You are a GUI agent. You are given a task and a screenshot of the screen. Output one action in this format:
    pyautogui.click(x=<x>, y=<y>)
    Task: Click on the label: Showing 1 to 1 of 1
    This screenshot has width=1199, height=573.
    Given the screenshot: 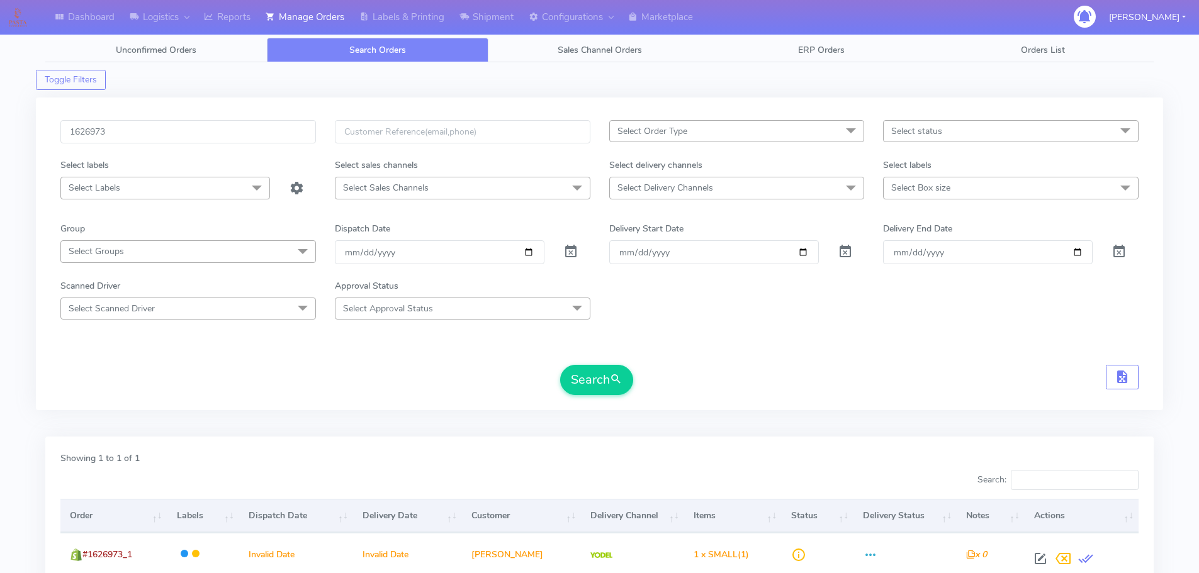 What is the action you would take?
    pyautogui.click(x=100, y=458)
    